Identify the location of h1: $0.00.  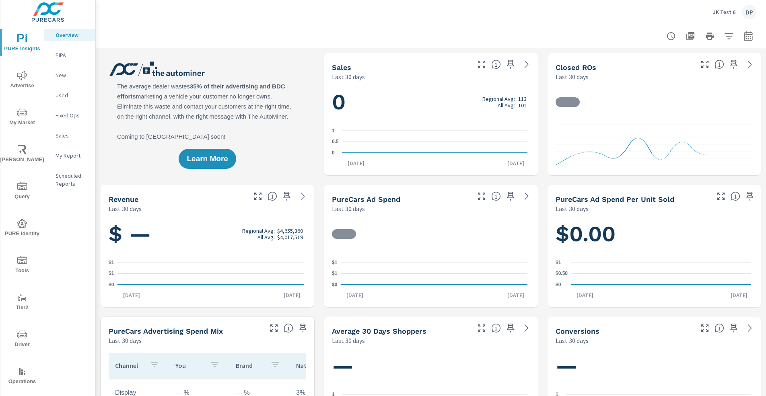
(654, 234).